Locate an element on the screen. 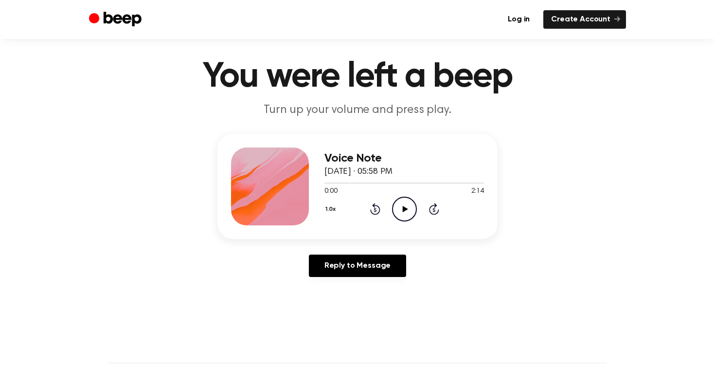  a: Create Account is located at coordinates (585, 19).